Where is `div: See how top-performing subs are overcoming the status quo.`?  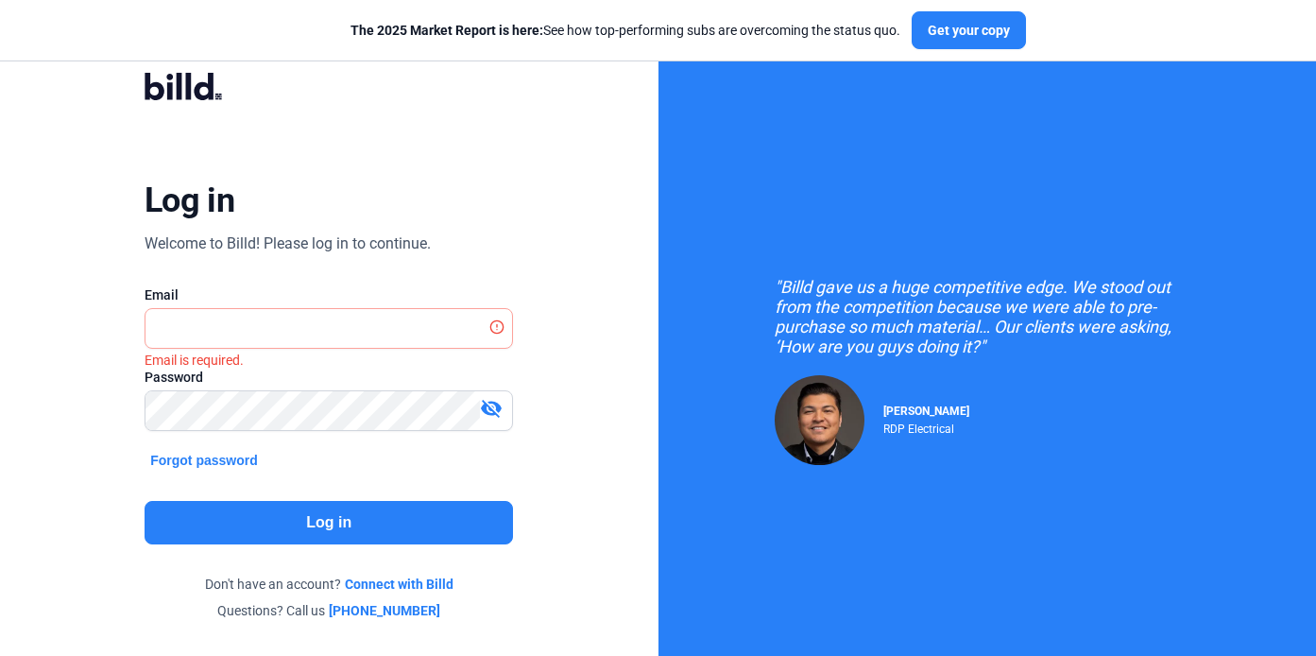 div: See how top-performing subs are overcoming the status quo. is located at coordinates (626, 30).